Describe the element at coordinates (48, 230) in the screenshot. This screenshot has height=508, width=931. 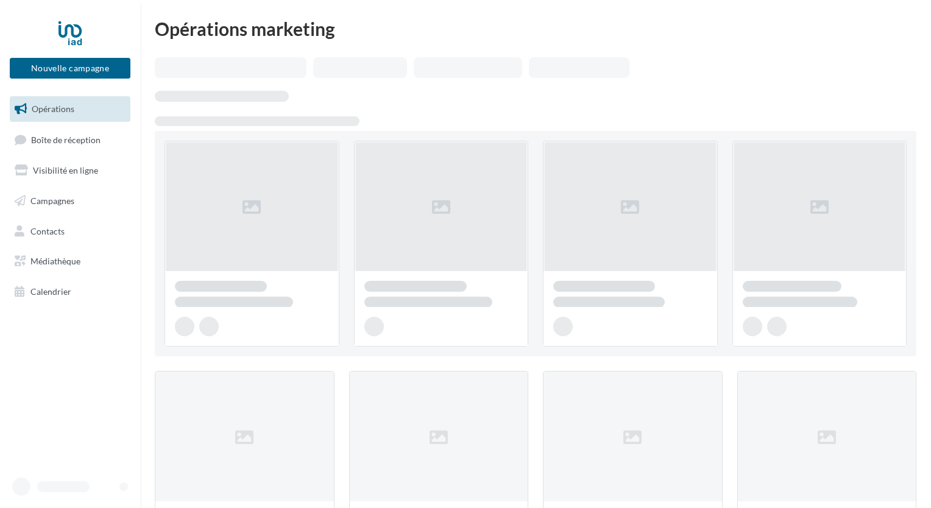
I see `span: Contacts` at that location.